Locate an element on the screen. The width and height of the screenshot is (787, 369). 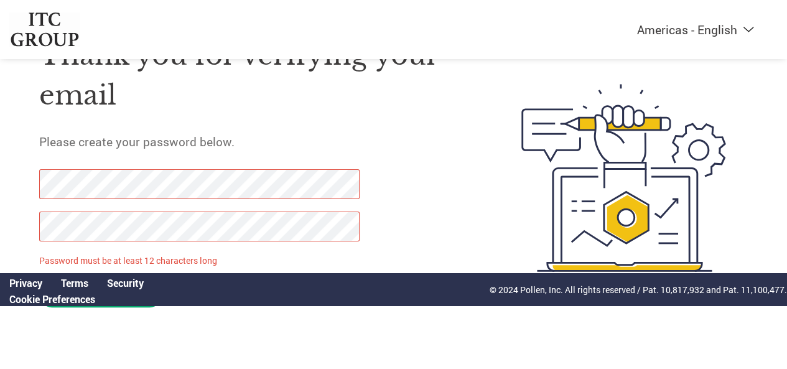
a: Terms is located at coordinates (75, 283).